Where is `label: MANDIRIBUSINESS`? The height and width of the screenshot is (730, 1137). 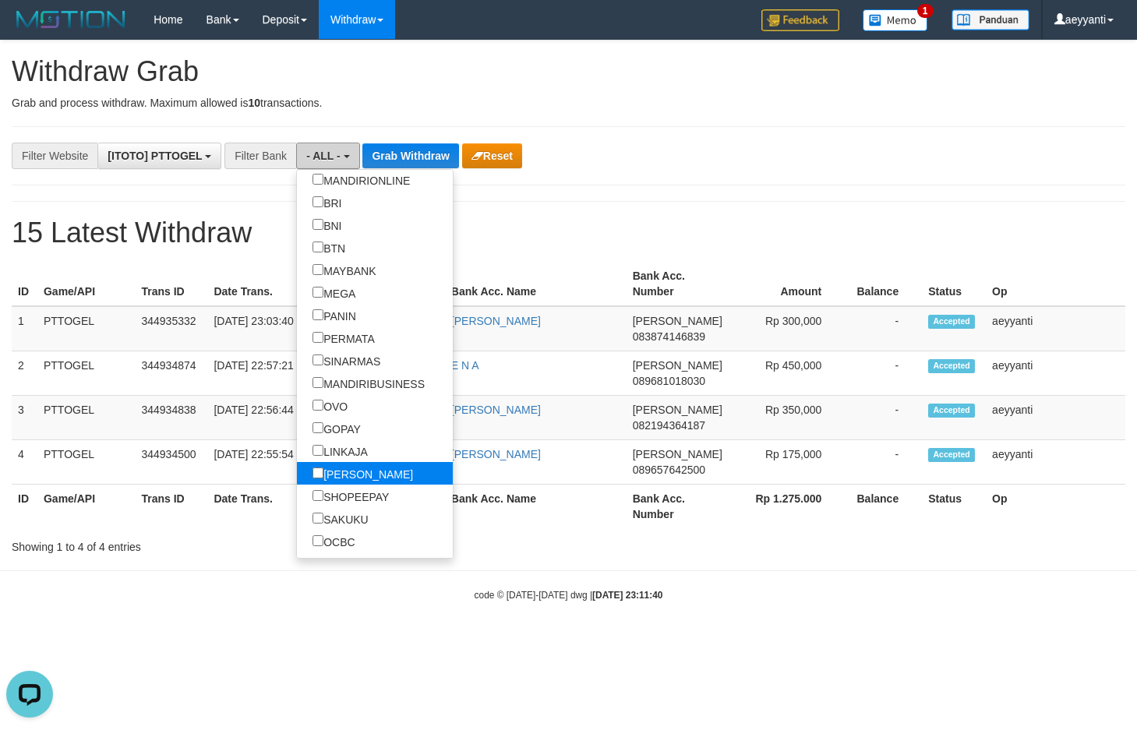 label: MANDIRIBUSINESS is located at coordinates (369, 383).